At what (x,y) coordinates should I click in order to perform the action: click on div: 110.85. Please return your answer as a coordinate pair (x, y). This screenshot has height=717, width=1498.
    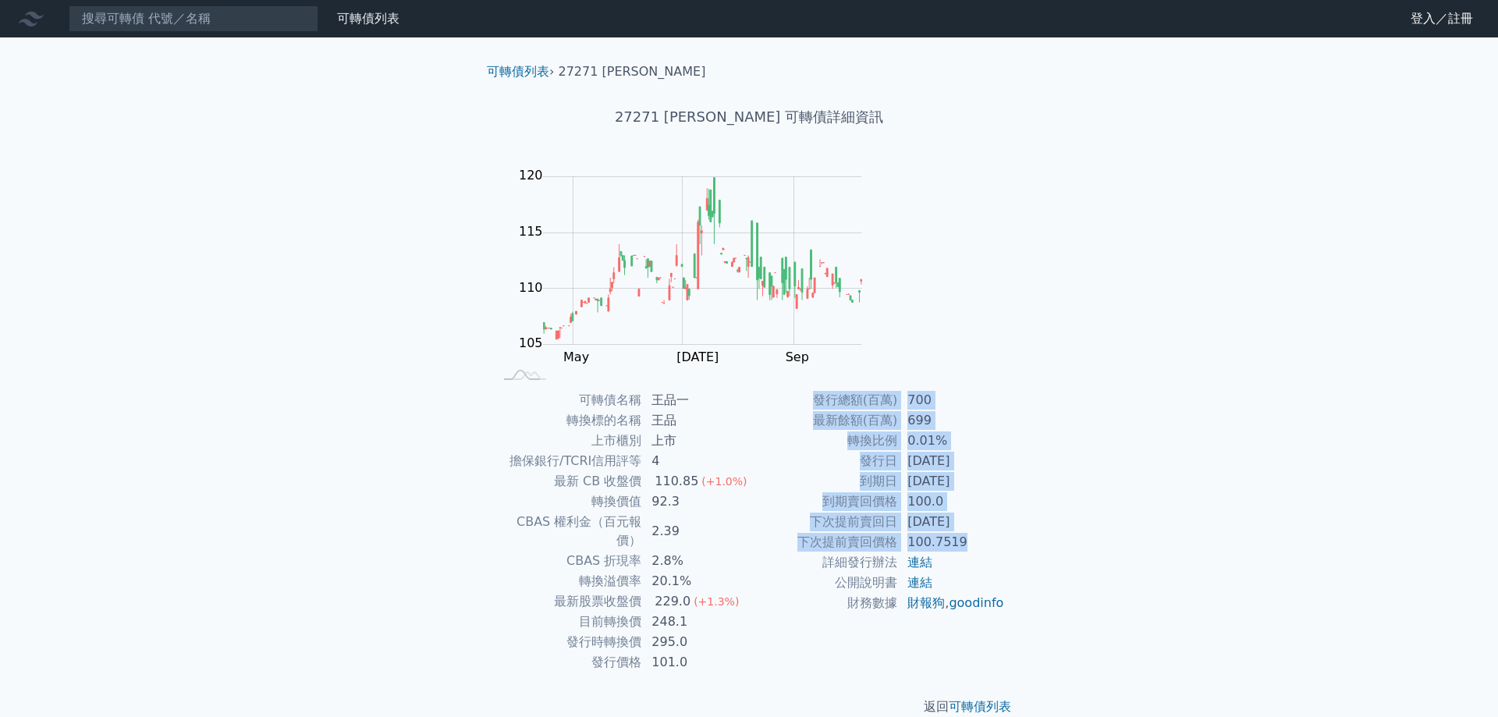
    Looking at the image, I should click on (677, 481).